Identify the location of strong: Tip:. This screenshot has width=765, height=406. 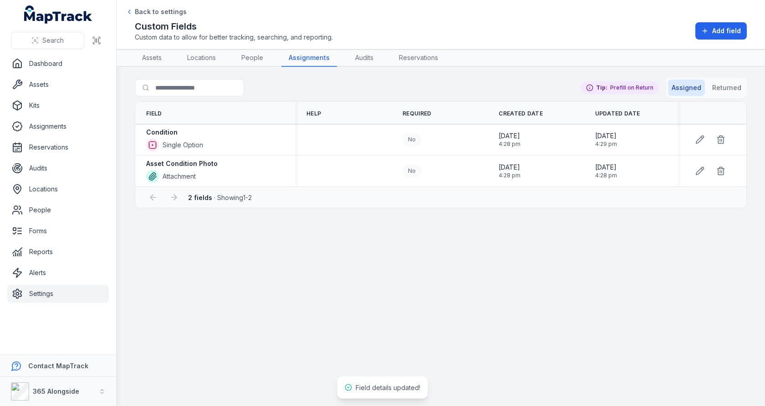
(601, 88).